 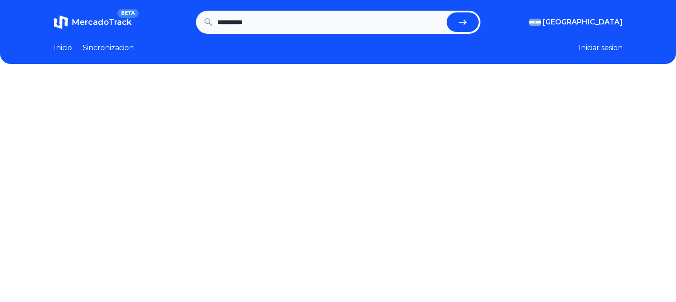 I want to click on button: Iniciar sesion, so click(x=600, y=48).